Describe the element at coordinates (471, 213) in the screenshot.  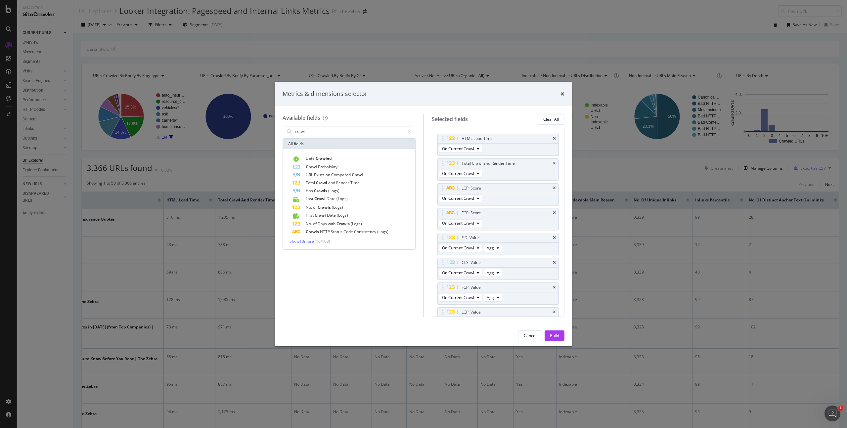
I see `div: FCP: Score` at that location.